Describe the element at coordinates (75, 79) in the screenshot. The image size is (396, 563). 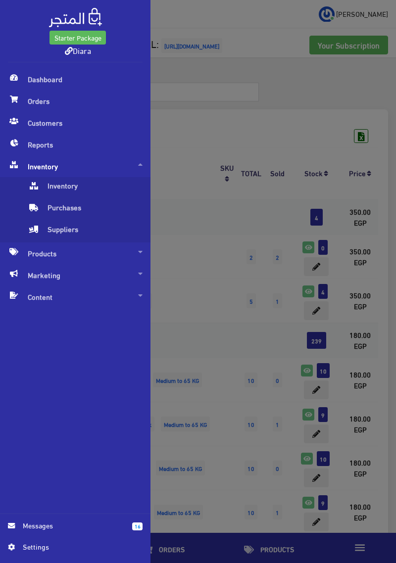
I see `span: Dashboard` at that location.